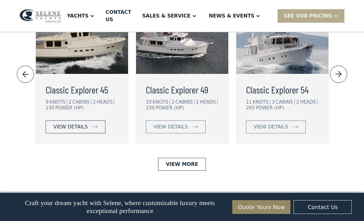 The image size is (364, 221). Describe the element at coordinates (283, 90) in the screenshot. I see `a: Classic Explorer 54` at that location.